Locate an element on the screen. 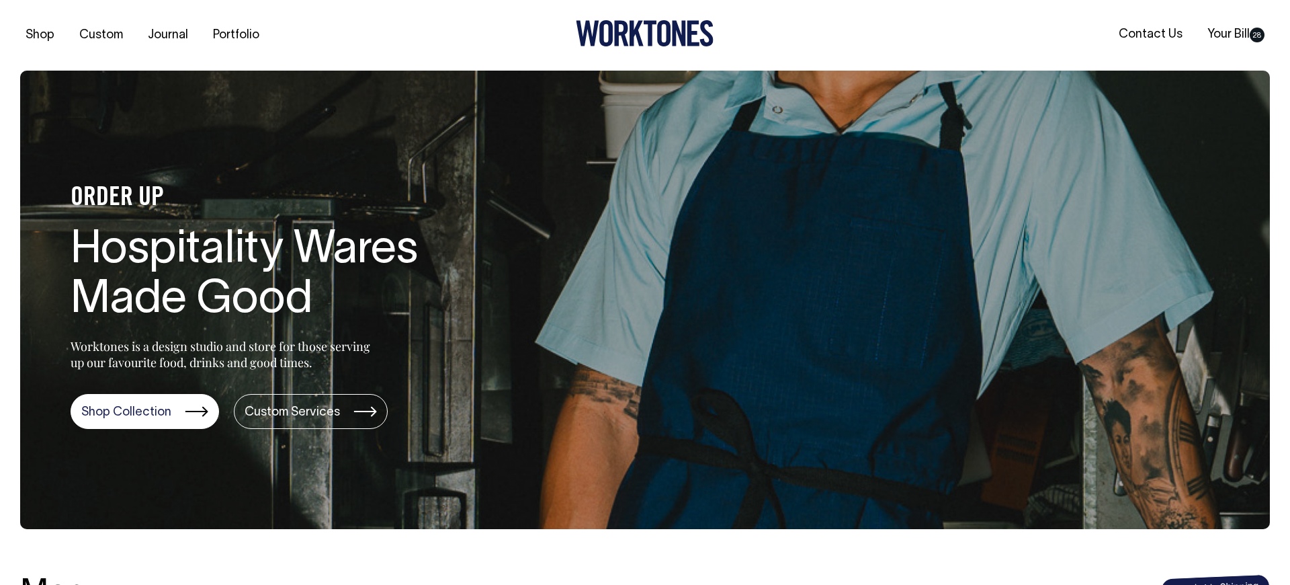 The width and height of the screenshot is (1290, 585). a: Shop Collection is located at coordinates (144, 411).